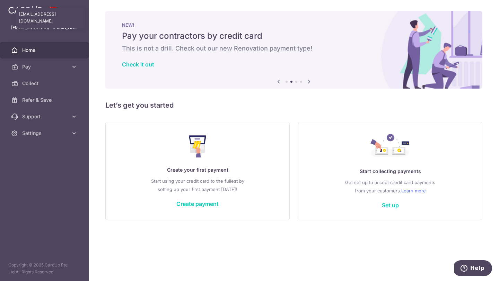  Describe the element at coordinates (198, 147) in the screenshot. I see `img: Make Payment` at that location.